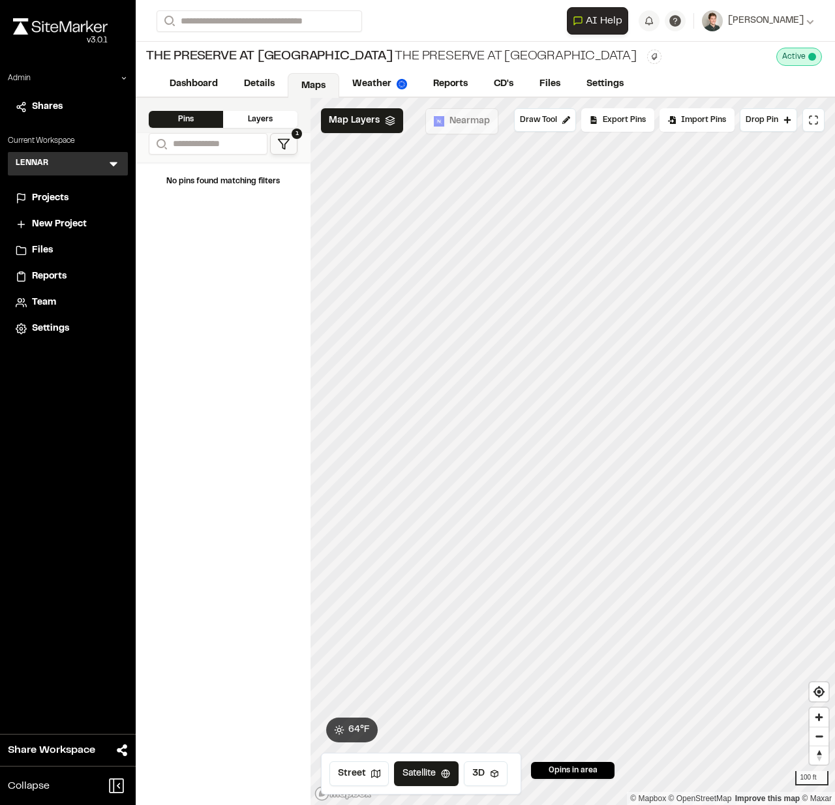 This screenshot has width=835, height=805. I want to click on button: 3D, so click(486, 774).